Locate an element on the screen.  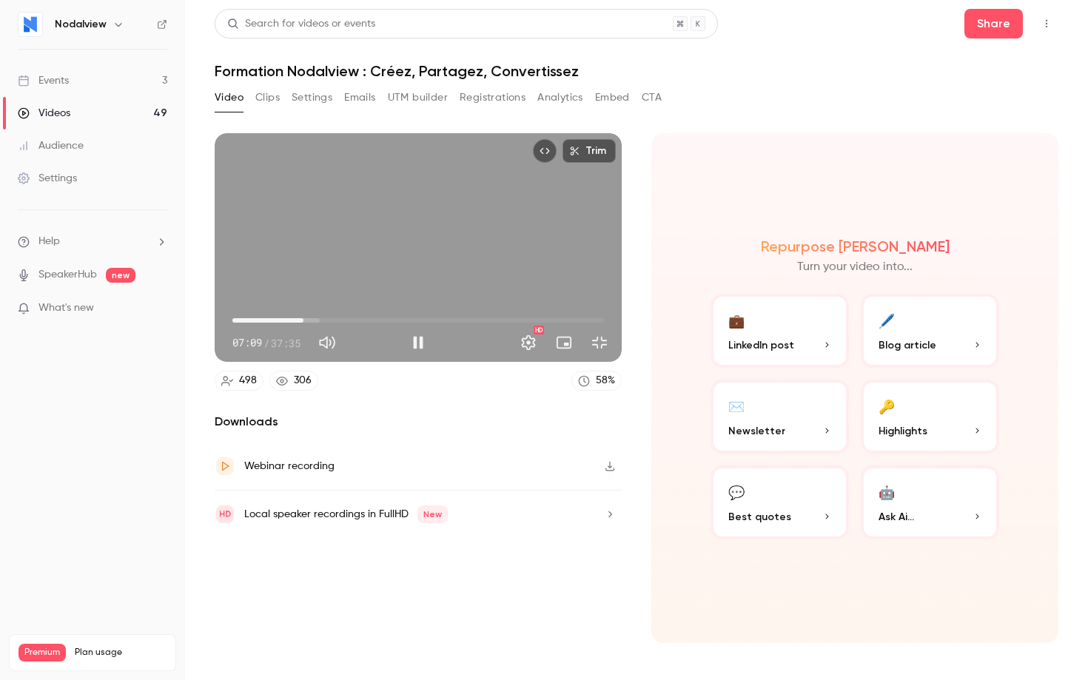
a: 498 is located at coordinates (239, 380).